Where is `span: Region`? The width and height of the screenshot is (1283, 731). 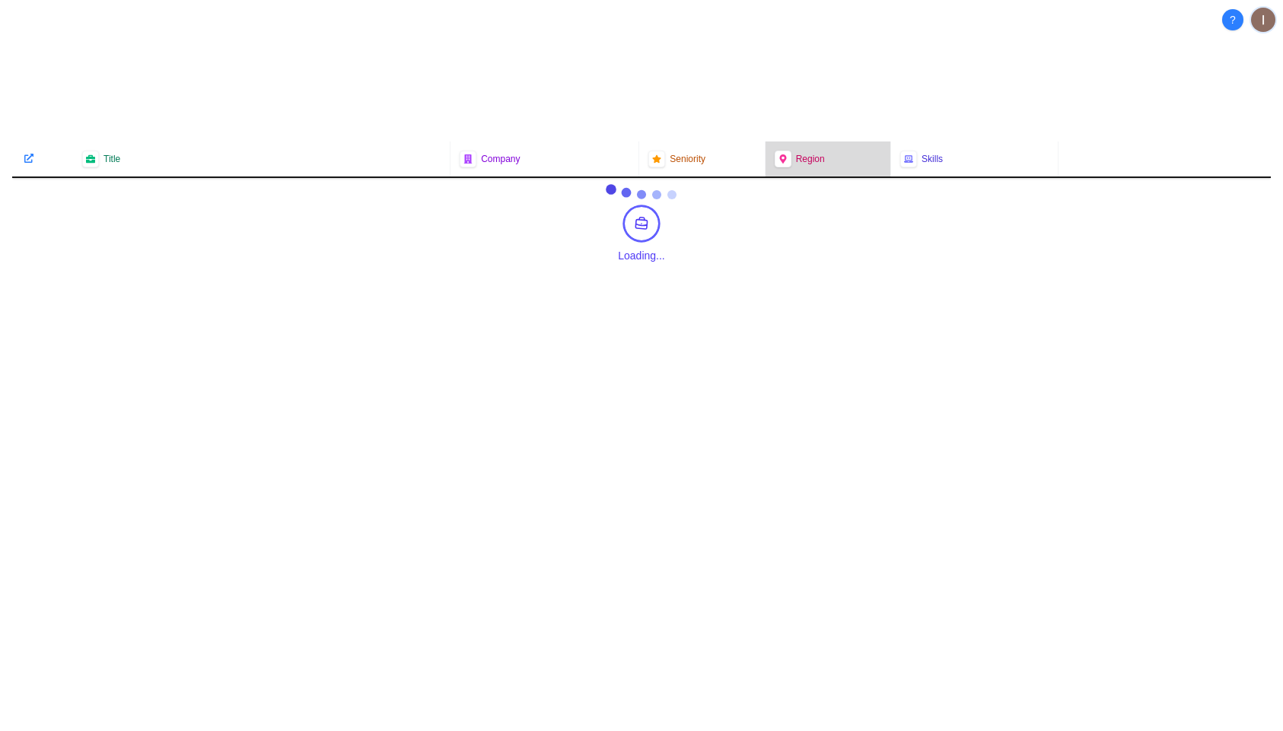
span: Region is located at coordinates (810, 159).